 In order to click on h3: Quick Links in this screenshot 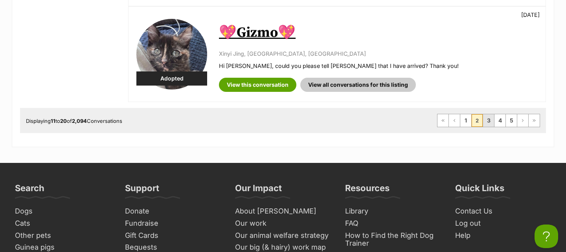, I will do `click(479, 191)`.